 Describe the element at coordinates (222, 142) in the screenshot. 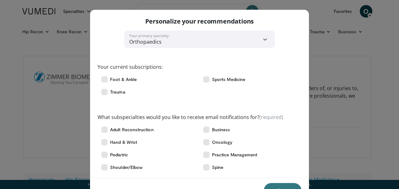

I see `span: Oncology` at that location.